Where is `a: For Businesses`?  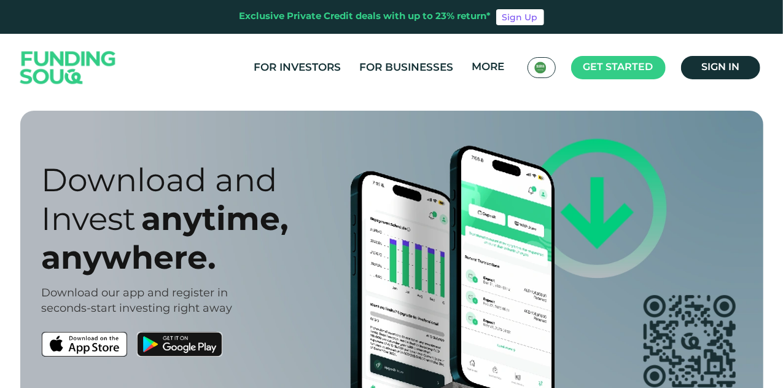
a: For Businesses is located at coordinates (407, 68).